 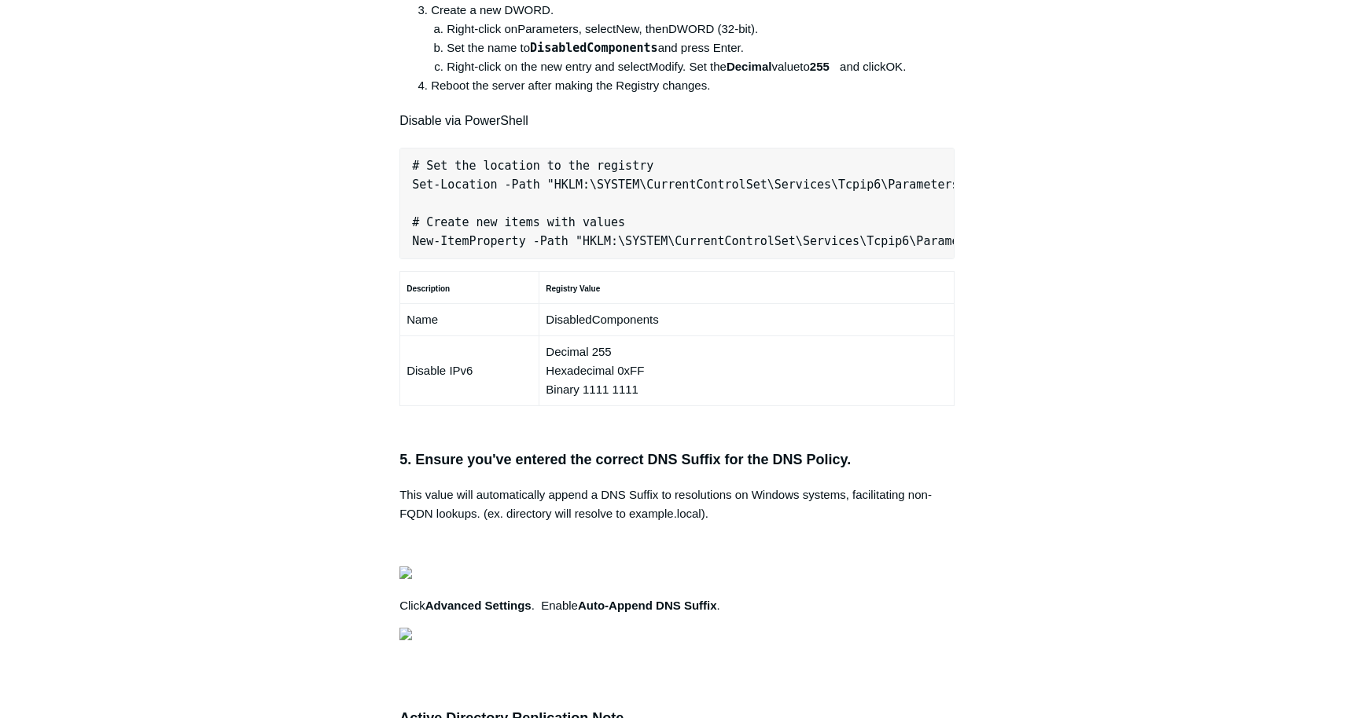 What do you see at coordinates (665, 66) in the screenshot?
I see `span: Modify` at bounding box center [665, 66].